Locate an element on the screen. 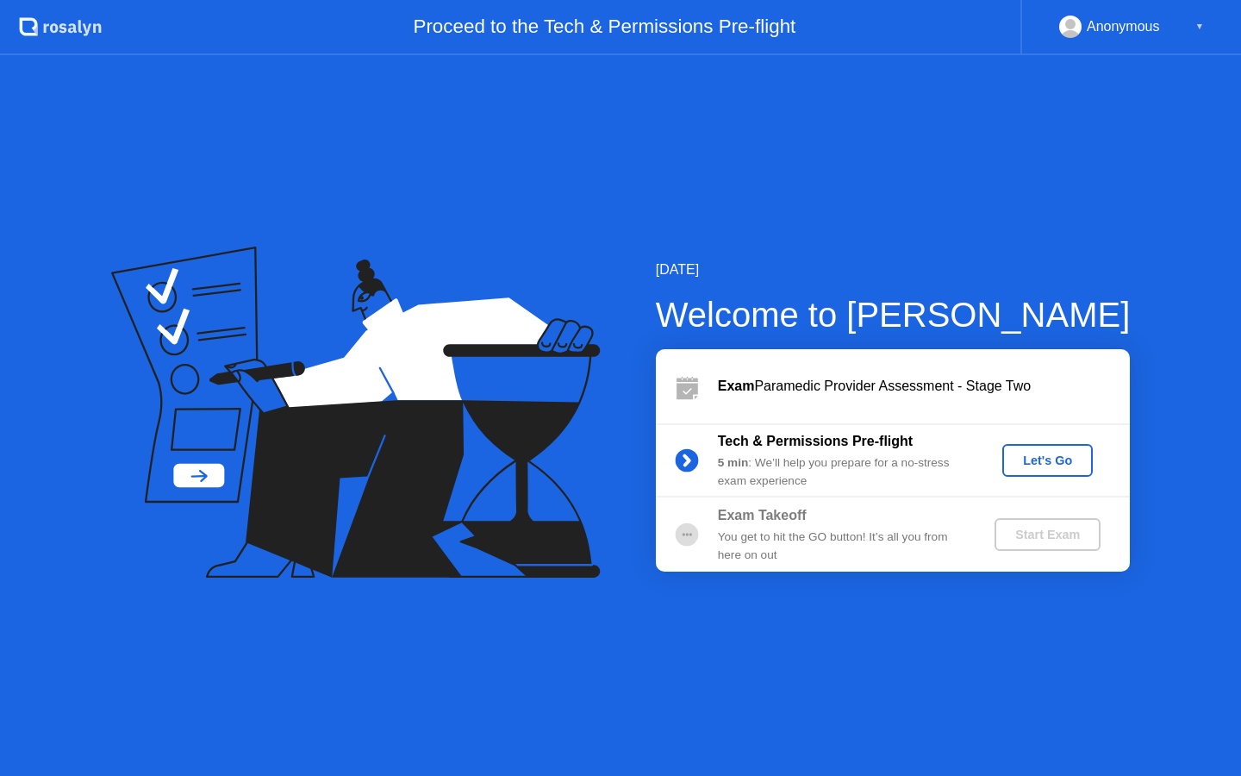  div: Paramedic Provider Assessment - Stage Two is located at coordinates (924, 386).